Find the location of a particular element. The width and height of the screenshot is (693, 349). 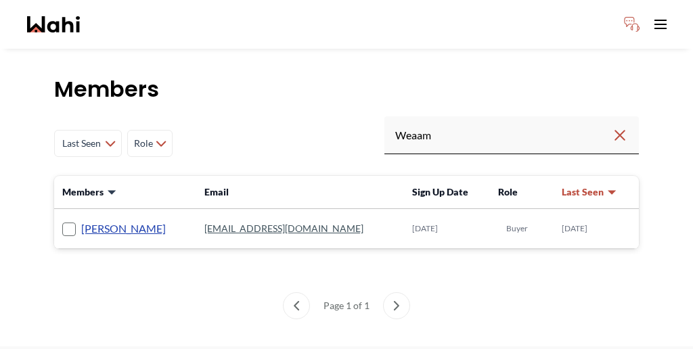

button: Toggle open navigation menu is located at coordinates (661, 24).